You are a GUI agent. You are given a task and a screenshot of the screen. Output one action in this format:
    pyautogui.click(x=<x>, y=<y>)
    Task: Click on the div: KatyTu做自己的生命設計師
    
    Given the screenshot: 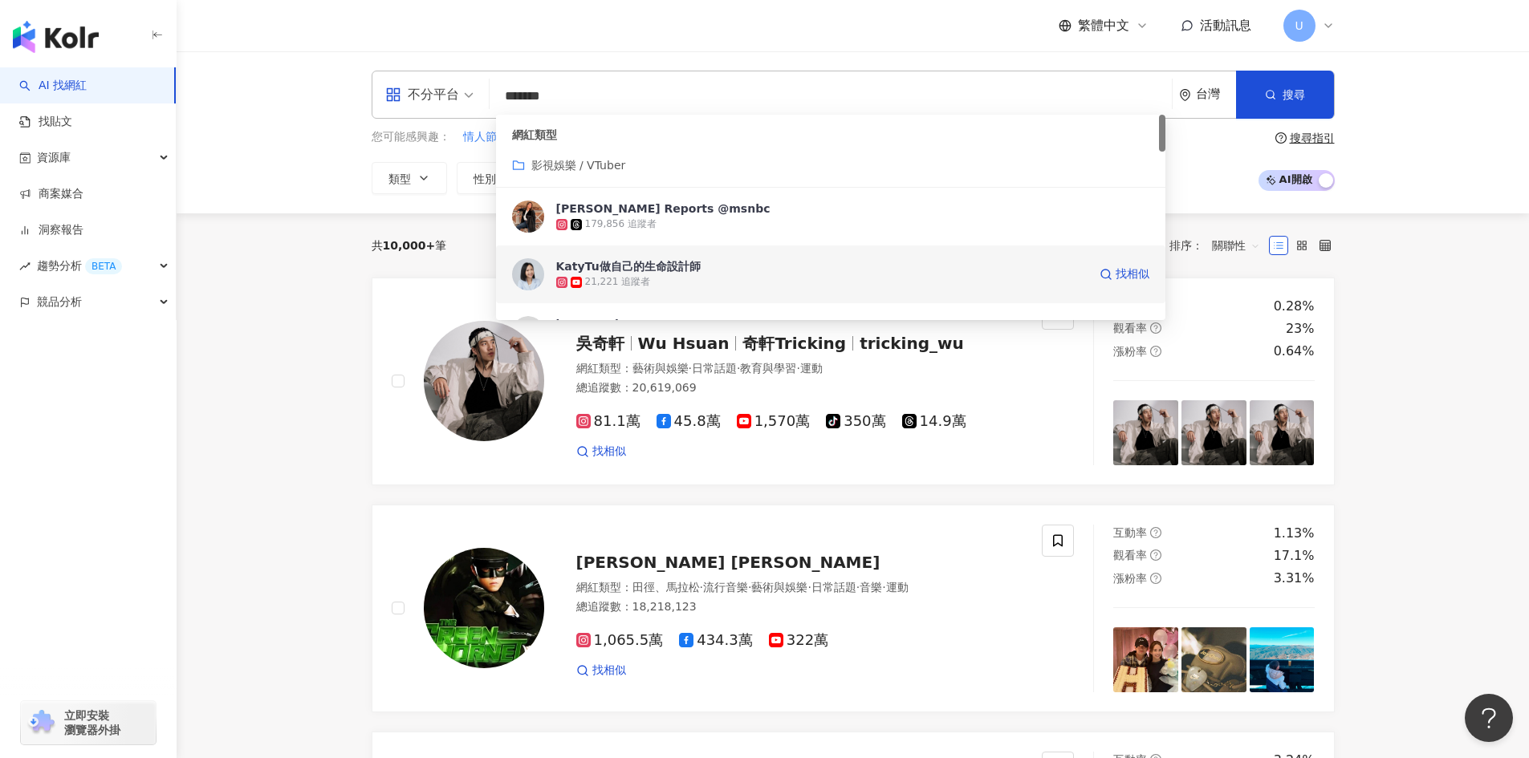 What is the action you would take?
    pyautogui.click(x=628, y=266)
    